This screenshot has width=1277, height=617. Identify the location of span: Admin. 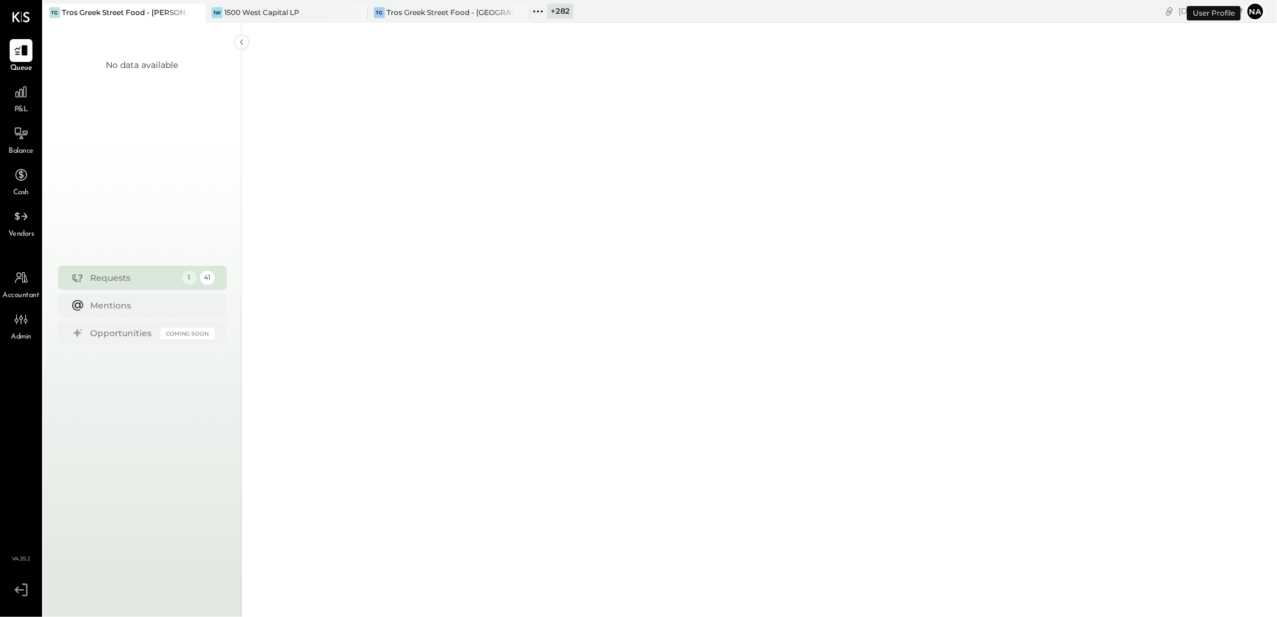
(21, 337).